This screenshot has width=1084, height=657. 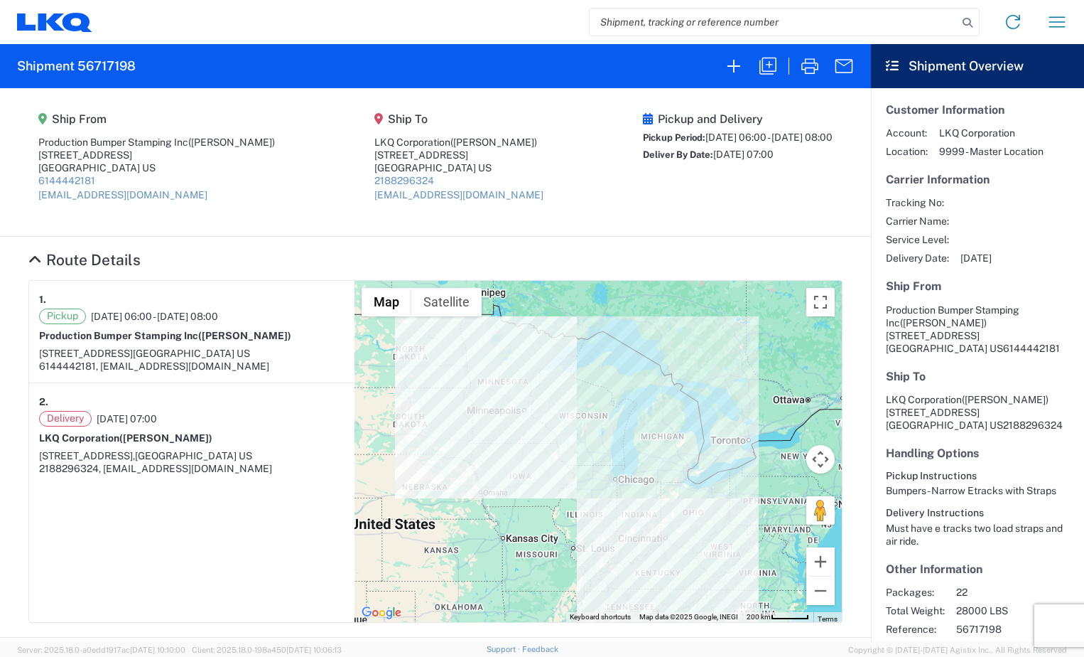 What do you see at coordinates (991, 151) in the screenshot?
I see `span: 9999 - Master Location` at bounding box center [991, 151].